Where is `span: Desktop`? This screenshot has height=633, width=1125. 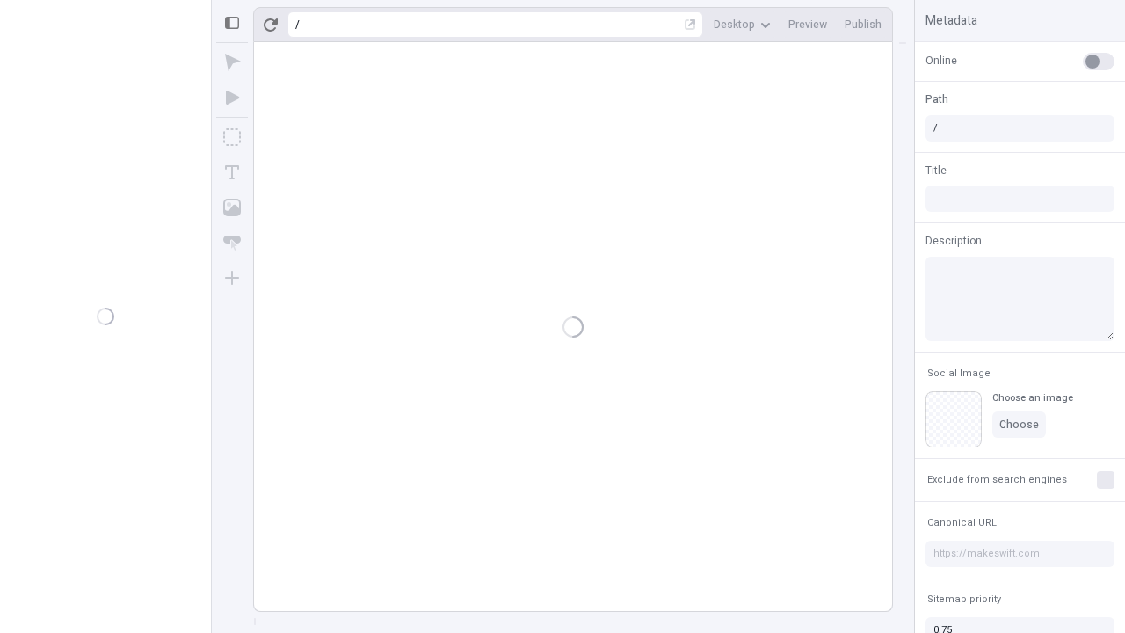
span: Desktop is located at coordinates (734, 25).